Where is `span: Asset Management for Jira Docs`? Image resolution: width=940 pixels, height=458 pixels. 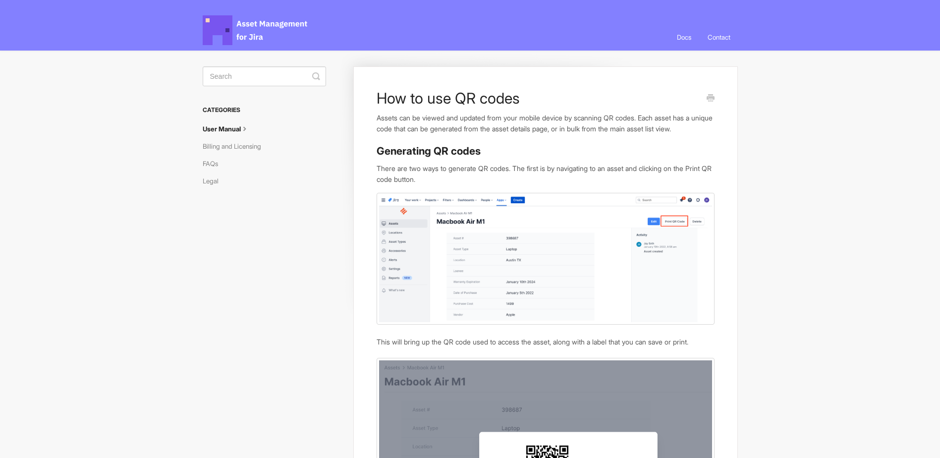 span: Asset Management for Jira Docs is located at coordinates (256, 30).